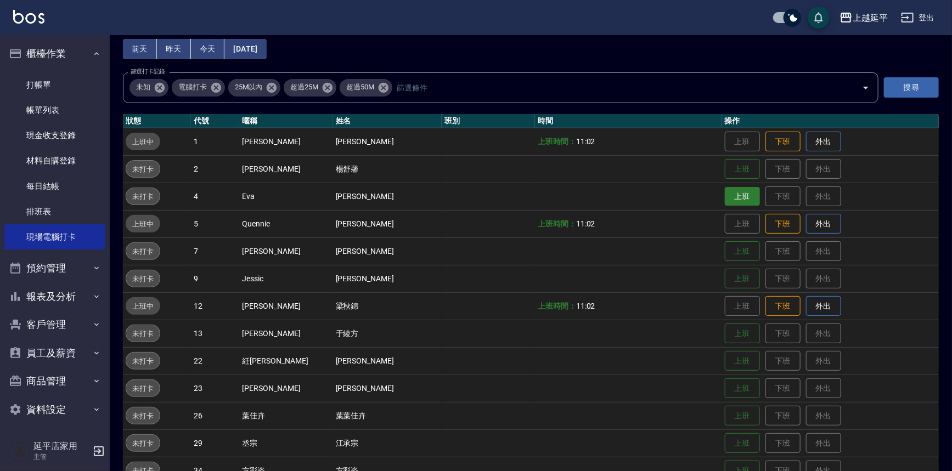 The height and width of the screenshot is (471, 952). What do you see at coordinates (215, 121) in the screenshot?
I see `th: 代號` at bounding box center [215, 121].